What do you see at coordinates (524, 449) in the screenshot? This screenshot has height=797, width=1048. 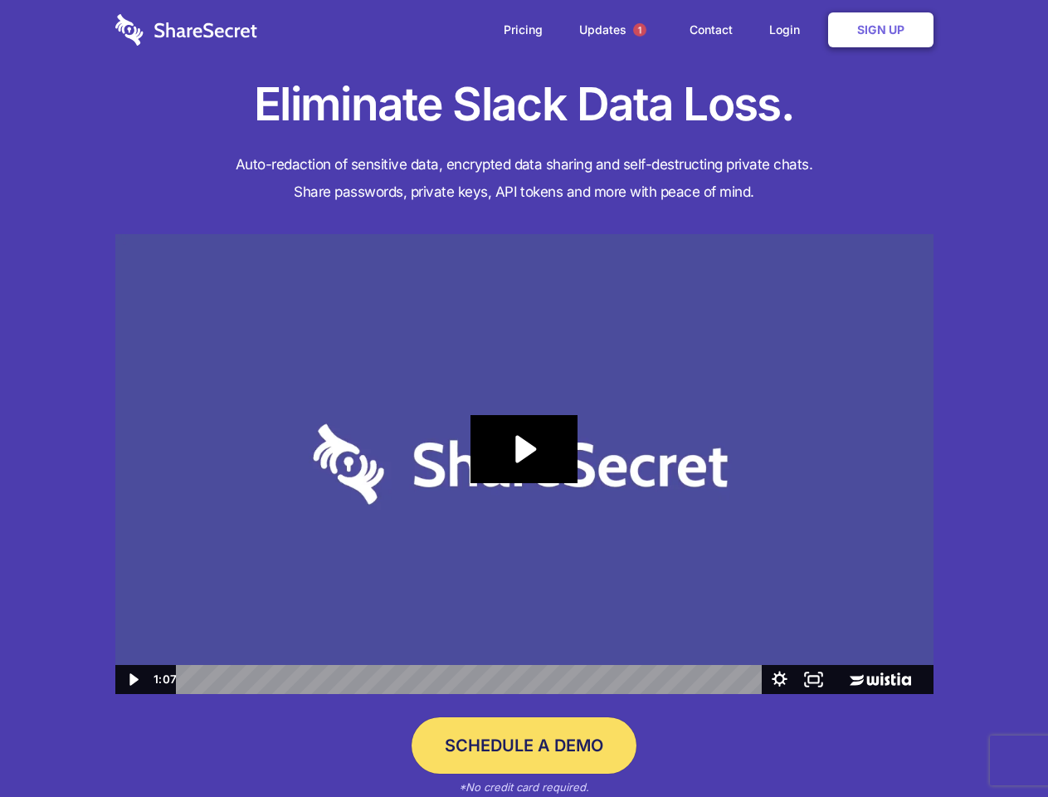 I see `button: Play Video: Sharesecret Slack Extension` at bounding box center [524, 449].